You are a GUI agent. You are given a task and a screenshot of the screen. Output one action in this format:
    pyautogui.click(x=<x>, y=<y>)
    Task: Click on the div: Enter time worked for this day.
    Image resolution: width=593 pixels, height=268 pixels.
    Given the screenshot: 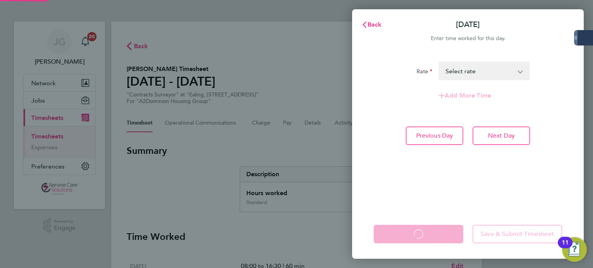 What is the action you would take?
    pyautogui.click(x=468, y=39)
    